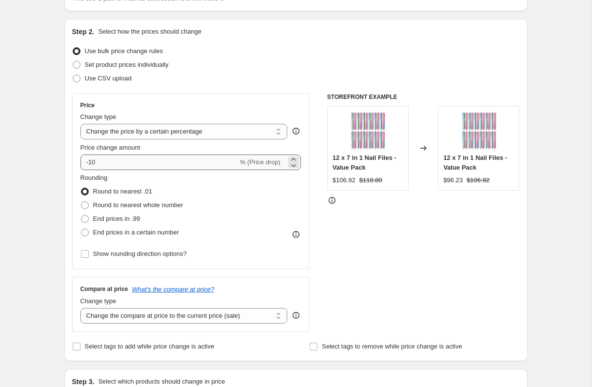  I want to click on div: $106.92, so click(344, 180).